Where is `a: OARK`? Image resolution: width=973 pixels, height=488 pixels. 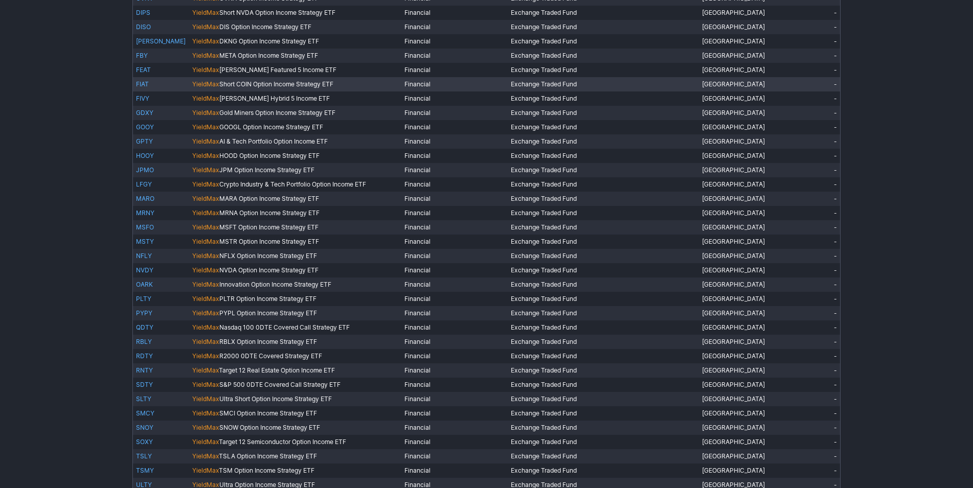
a: OARK is located at coordinates (144, 284).